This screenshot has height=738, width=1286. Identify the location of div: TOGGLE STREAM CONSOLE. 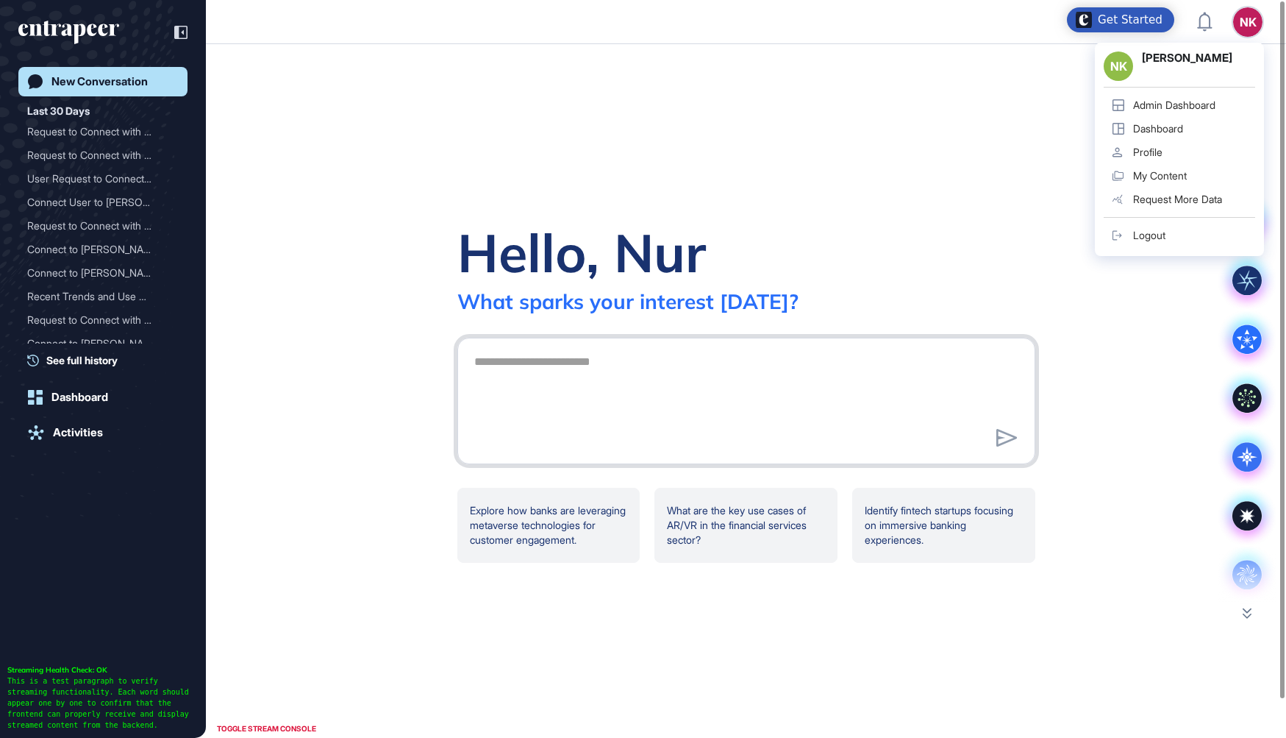
(266, 728).